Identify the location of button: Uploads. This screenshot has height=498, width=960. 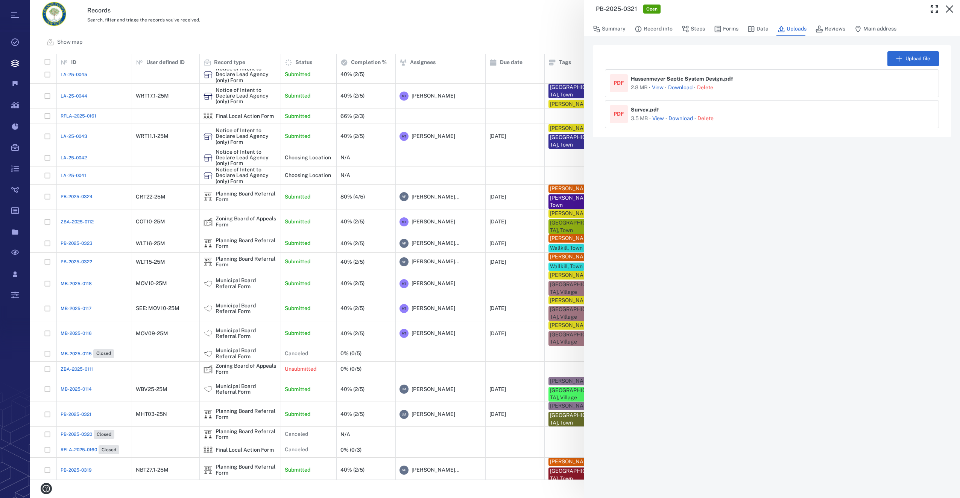
(792, 29).